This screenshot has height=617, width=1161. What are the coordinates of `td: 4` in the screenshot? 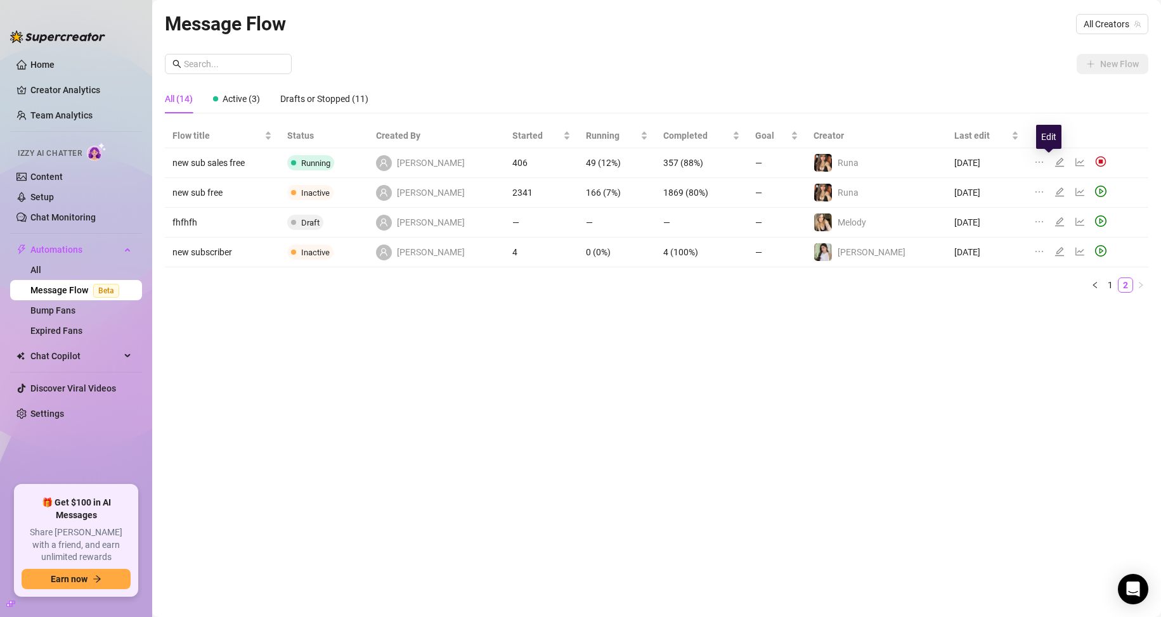 It's located at (541, 252).